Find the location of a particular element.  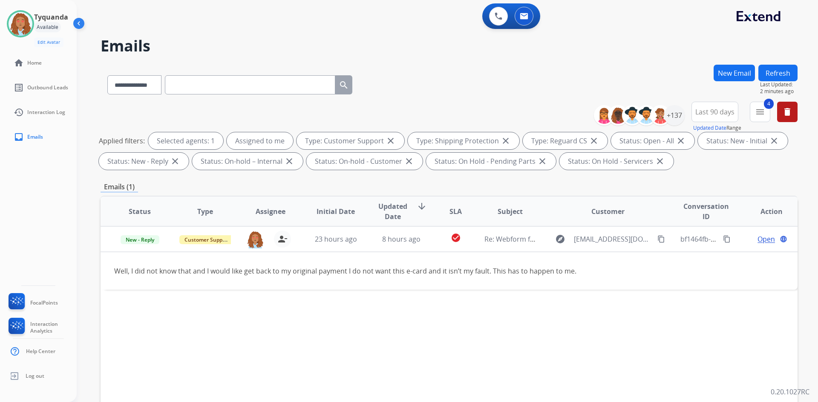

span: Conversation ID is located at coordinates (706, 212).